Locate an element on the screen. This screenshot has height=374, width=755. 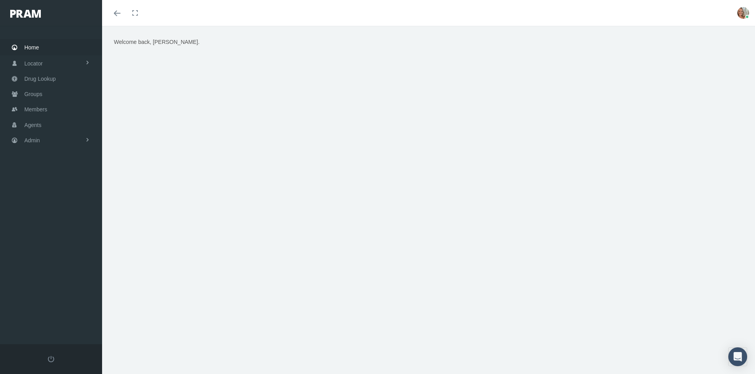
span: Agents is located at coordinates (33, 125).